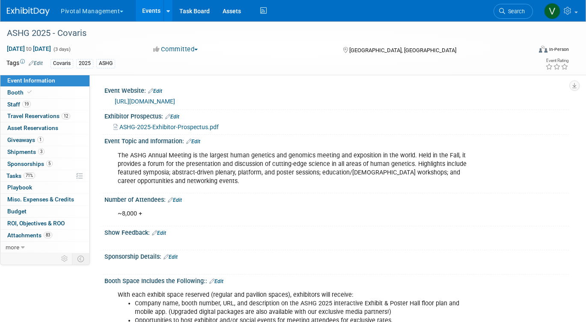 This screenshot has width=586, height=322. What do you see at coordinates (262, 33) in the screenshot?
I see `div: ASHG 2025 - Covaris` at bounding box center [262, 33].